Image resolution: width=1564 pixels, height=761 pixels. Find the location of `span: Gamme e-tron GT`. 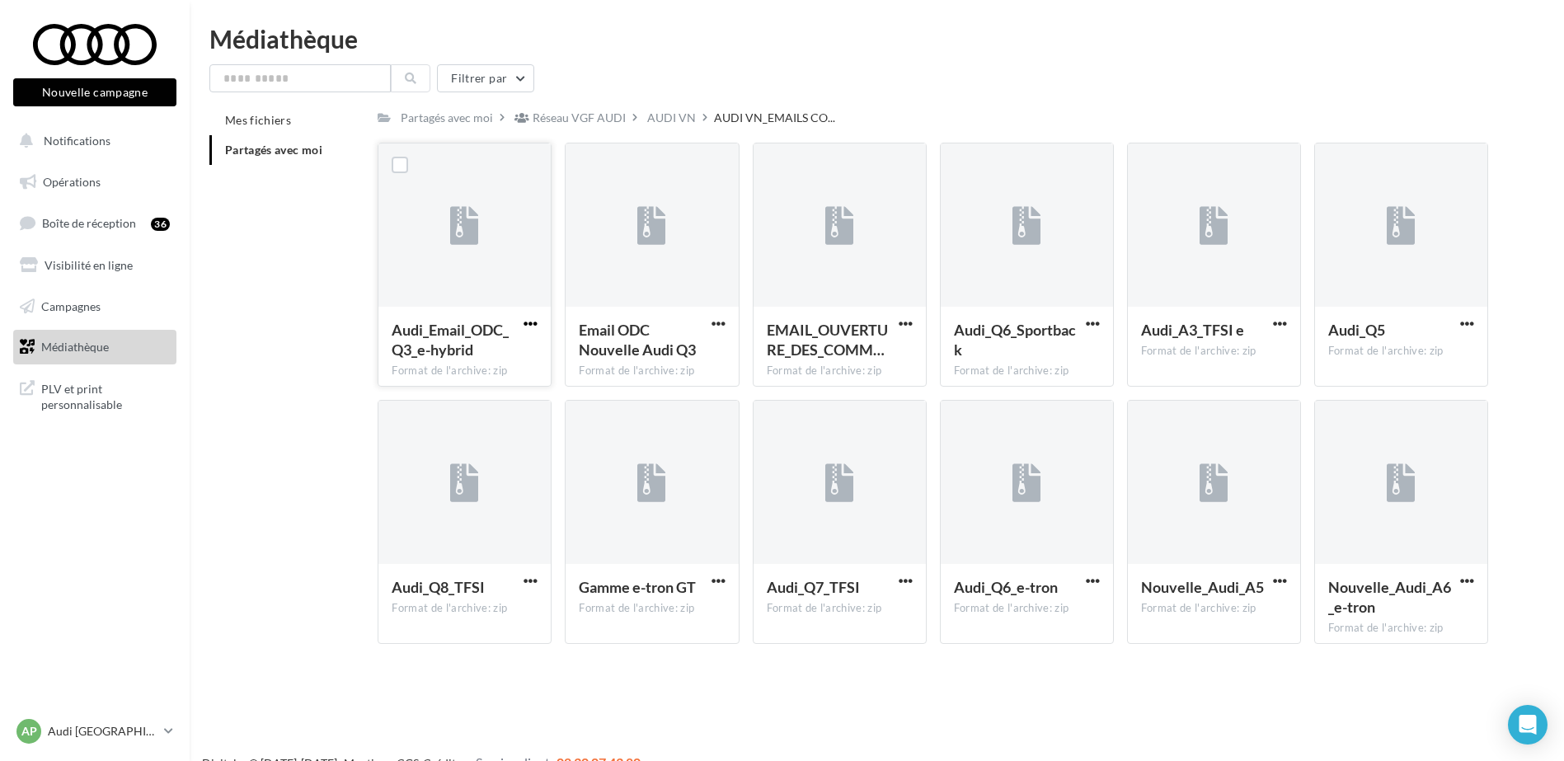

span: Gamme e-tron GT is located at coordinates (637, 587).